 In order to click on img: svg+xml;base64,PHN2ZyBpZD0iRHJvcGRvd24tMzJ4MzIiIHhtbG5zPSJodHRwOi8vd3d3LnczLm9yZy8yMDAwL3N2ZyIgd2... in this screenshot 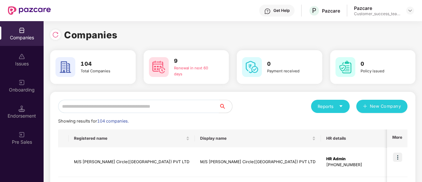, I will do `click(410, 11)`.